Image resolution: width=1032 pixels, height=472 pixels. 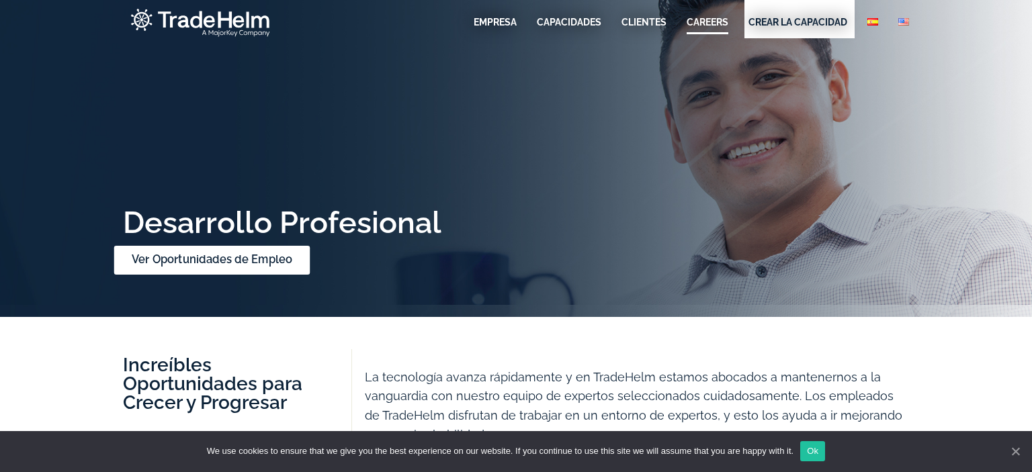 What do you see at coordinates (212, 260) in the screenshot?
I see `a: Ver Oportunidades de Empleo` at bounding box center [212, 260].